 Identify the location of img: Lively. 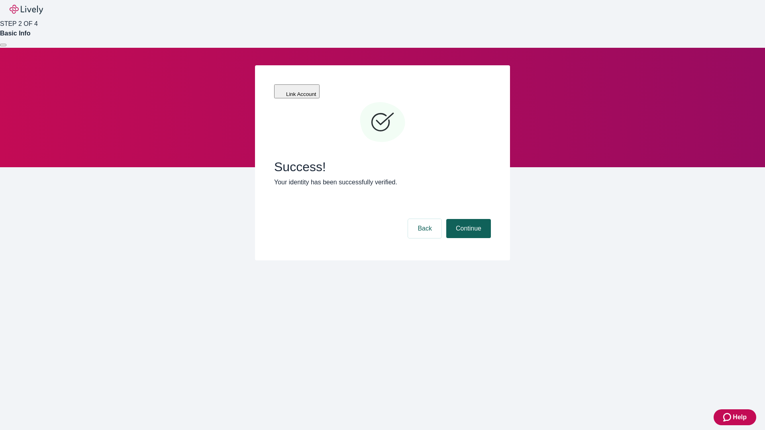
(26, 10).